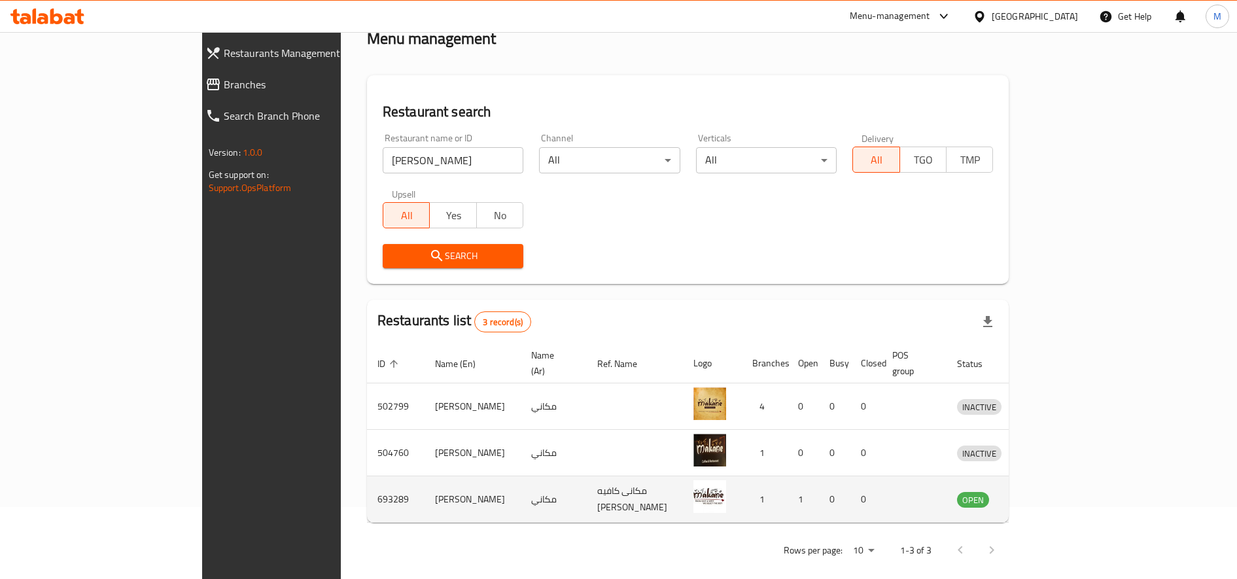  Describe the element at coordinates (978, 364) in the screenshot. I see `span: Status` at that location.